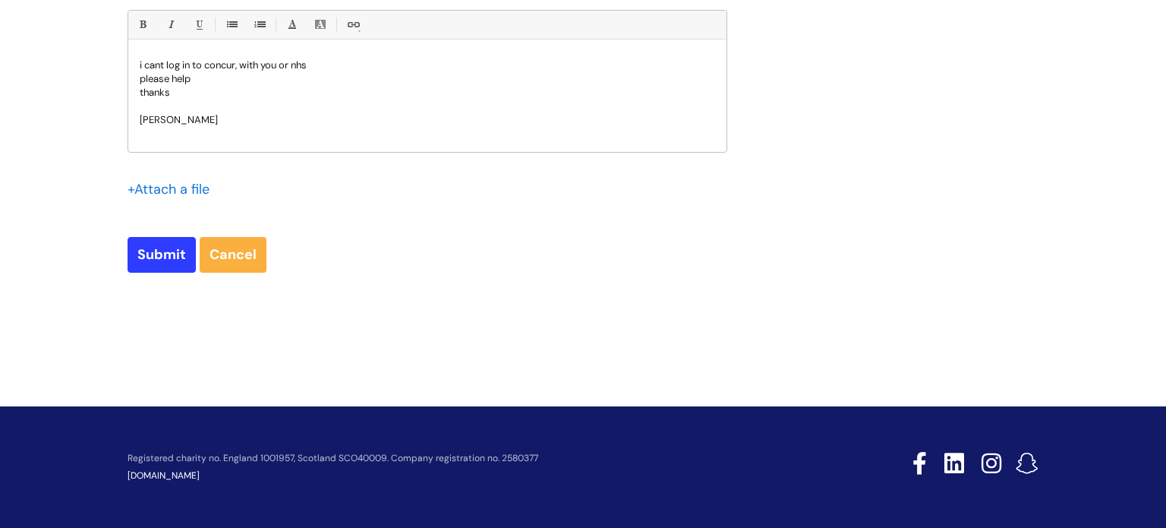 The image size is (1166, 528). Describe the element at coordinates (198, 24) in the screenshot. I see `a: Underline(Ctrl-U)` at that location.